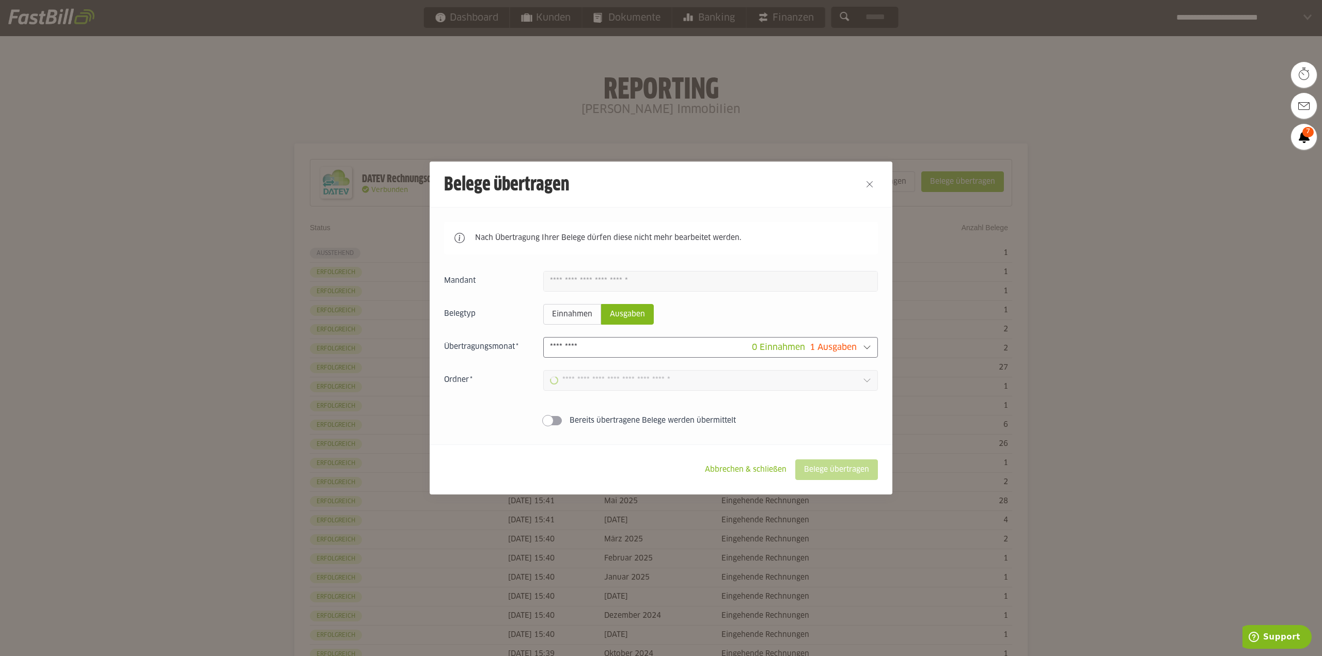  Describe the element at coordinates (746, 470) in the screenshot. I see `sl-button: Abbrechen & schließen` at that location.